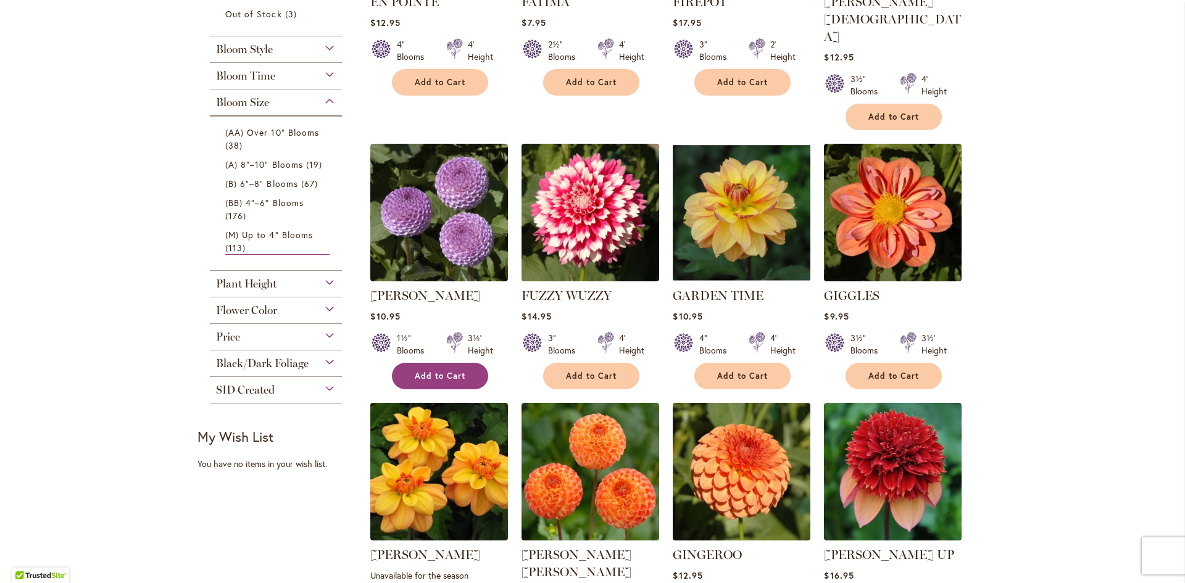  I want to click on span: (M) Up to 4" Blooms, so click(269, 235).